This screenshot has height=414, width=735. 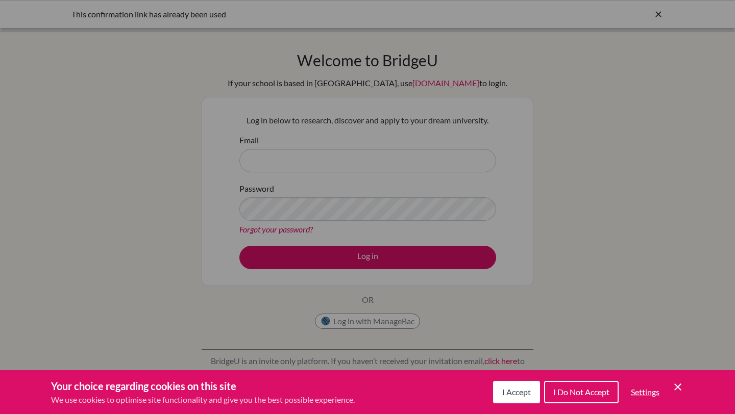 What do you see at coordinates (581, 392) in the screenshot?
I see `button: I Do Not Accept` at bounding box center [581, 392].